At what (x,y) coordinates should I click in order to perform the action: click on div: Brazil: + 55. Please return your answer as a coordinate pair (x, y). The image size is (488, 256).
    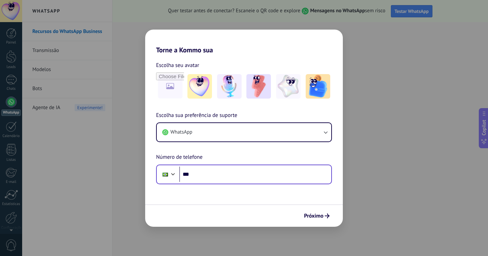
    Looking at the image, I should click on (165, 175).